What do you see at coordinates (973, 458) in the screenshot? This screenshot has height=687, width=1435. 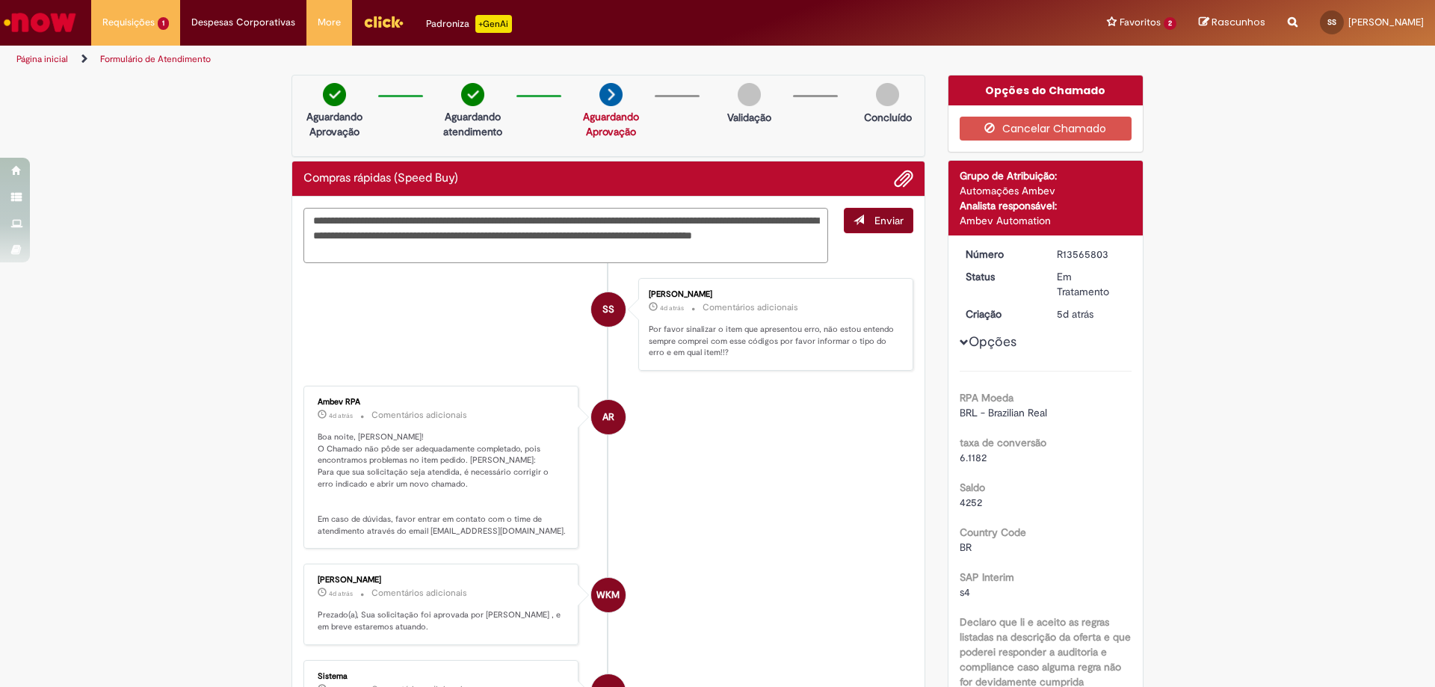 I see `span: 6.1182` at bounding box center [973, 458].